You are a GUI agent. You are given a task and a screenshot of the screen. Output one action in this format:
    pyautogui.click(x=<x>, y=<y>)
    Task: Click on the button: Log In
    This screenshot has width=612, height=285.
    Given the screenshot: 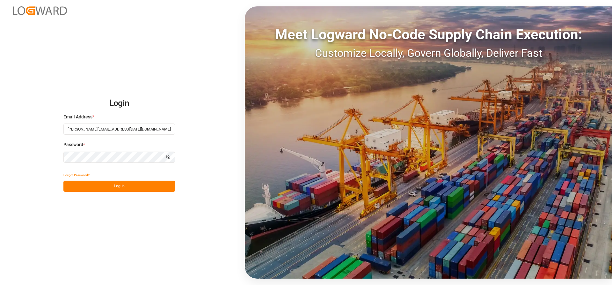 What is the action you would take?
    pyautogui.click(x=119, y=186)
    